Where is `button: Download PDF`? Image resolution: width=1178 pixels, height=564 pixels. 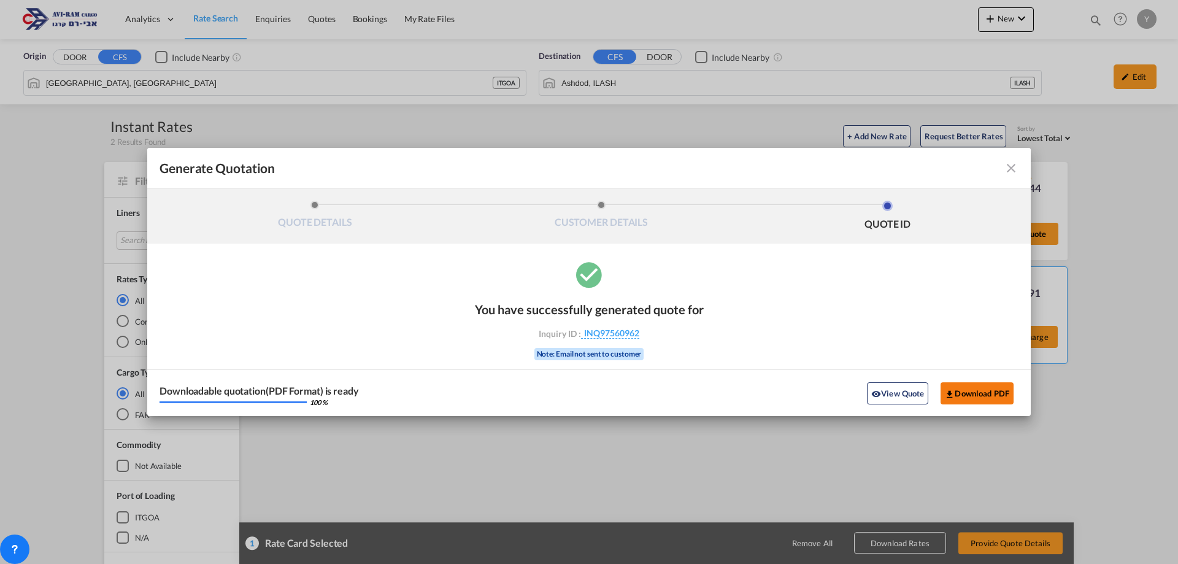 button: Download PDF is located at coordinates (976, 393).